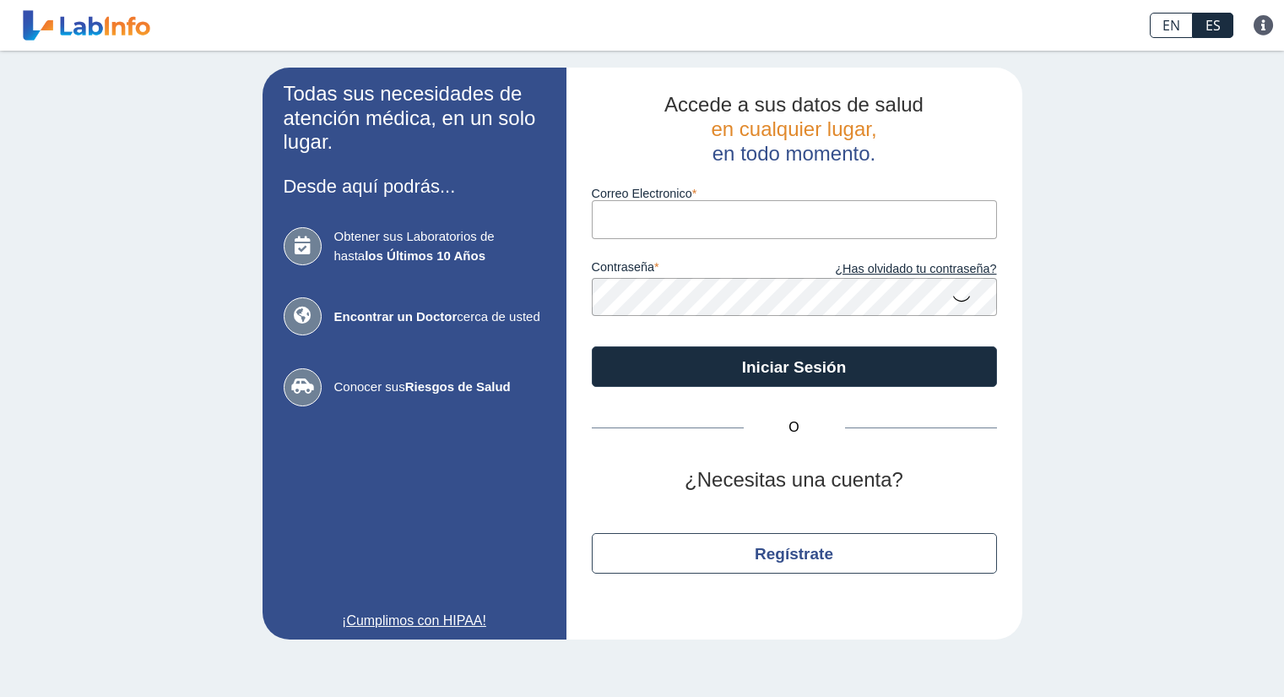 The width and height of the screenshot is (1284, 697). What do you see at coordinates (795, 367) in the screenshot?
I see `button: Iniciar Sesión` at bounding box center [795, 367].